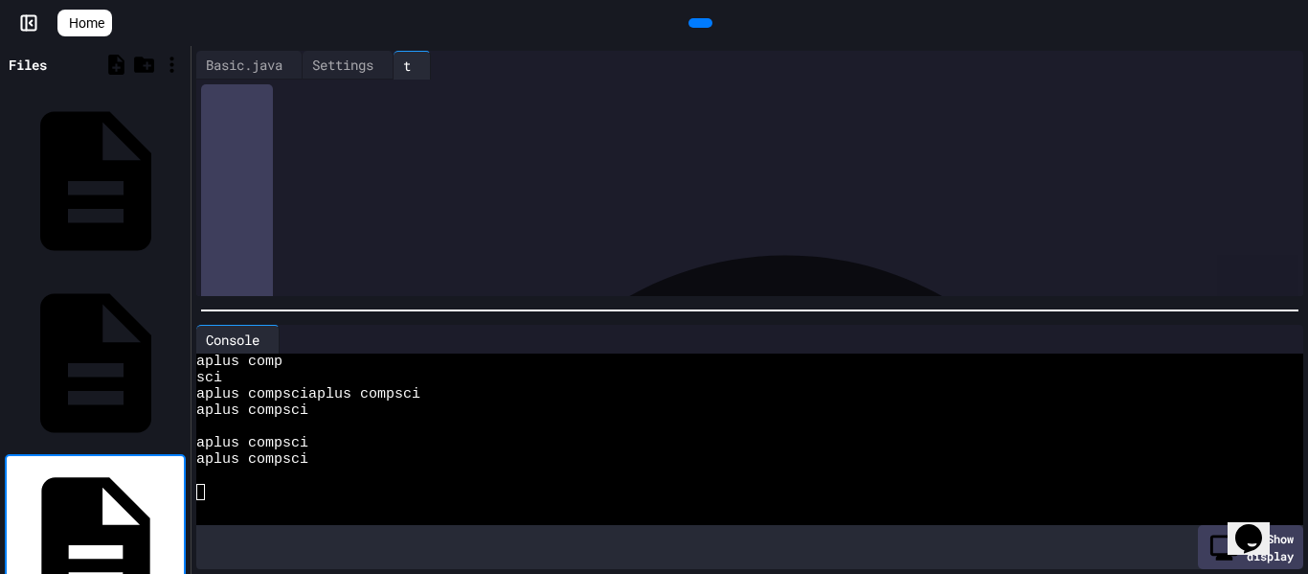  I want to click on span: sci, so click(209, 377).